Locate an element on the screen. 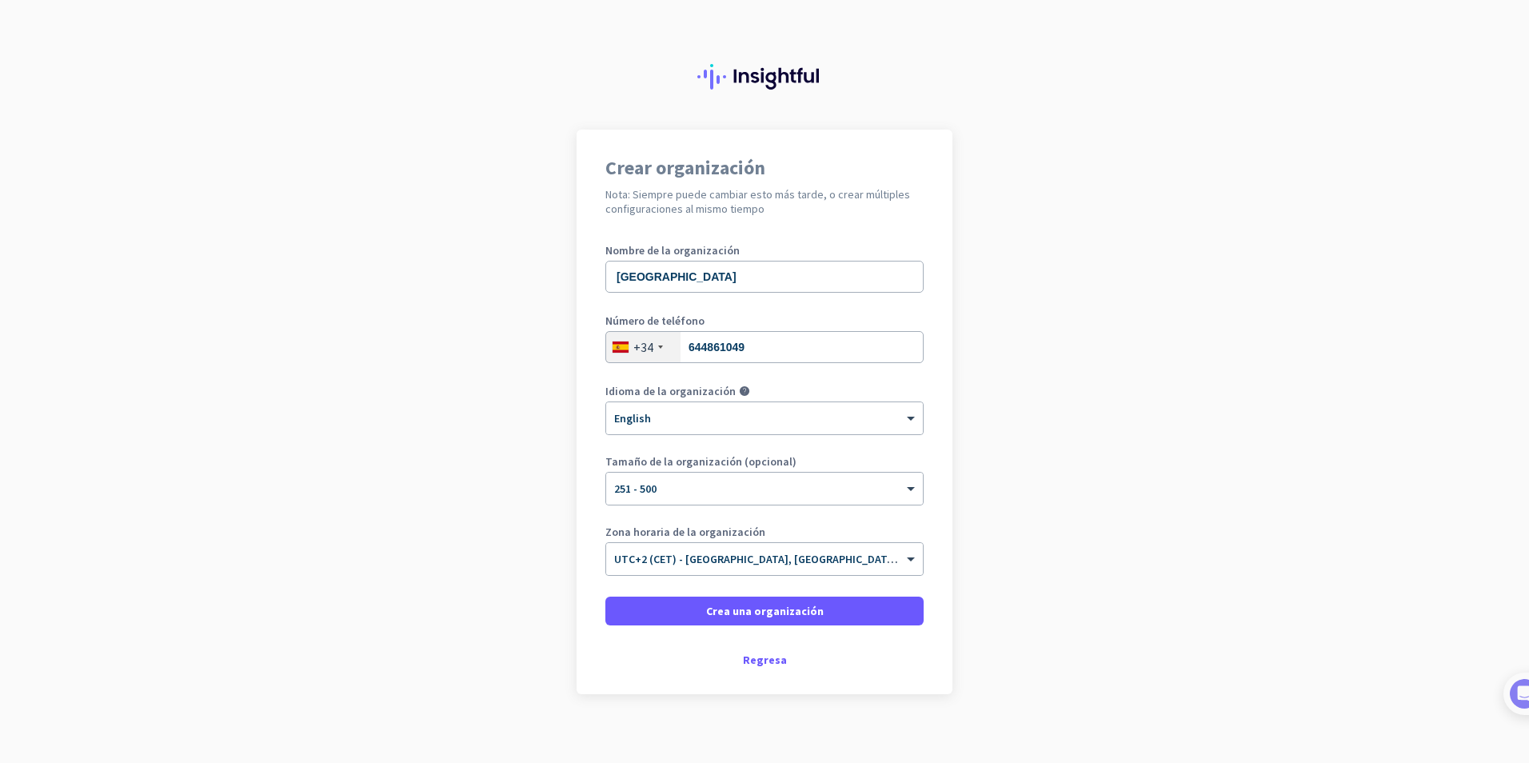  label: Tamaño de la organización (opcional) is located at coordinates (764, 461).